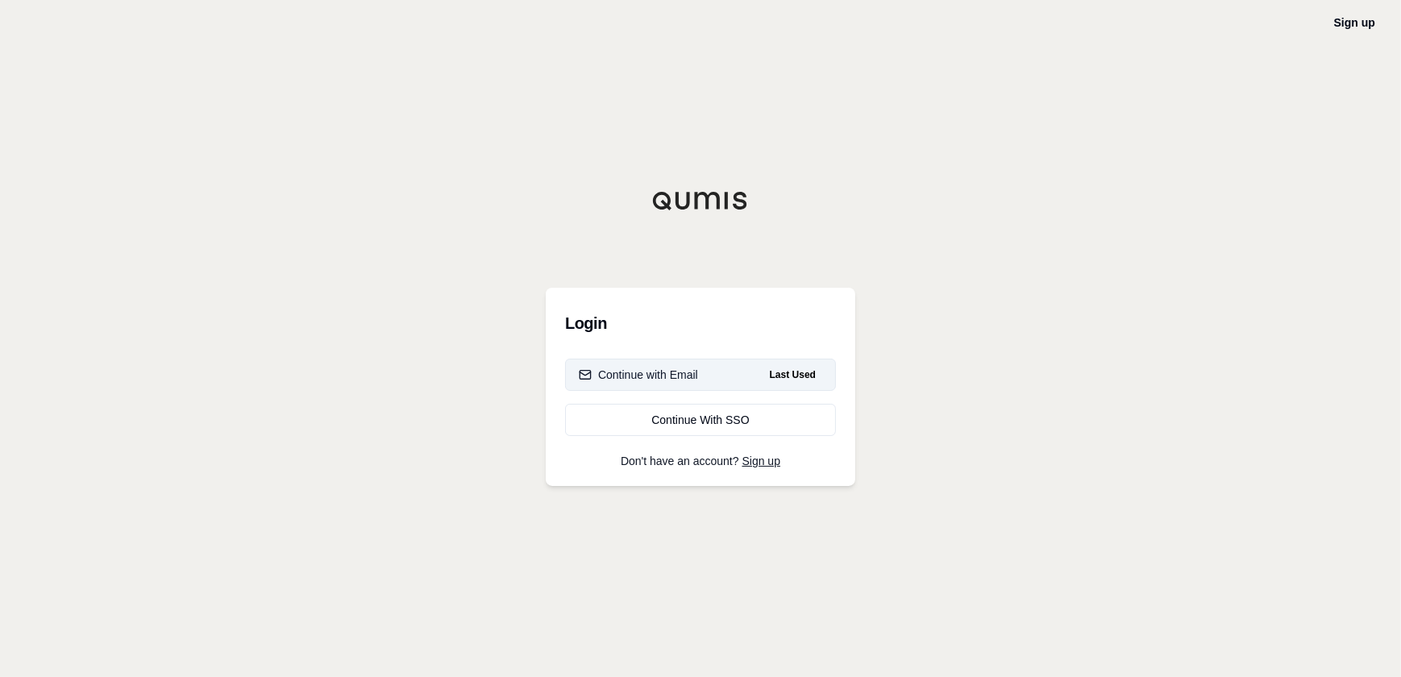  I want to click on a: Continue With SSO, so click(701, 420).